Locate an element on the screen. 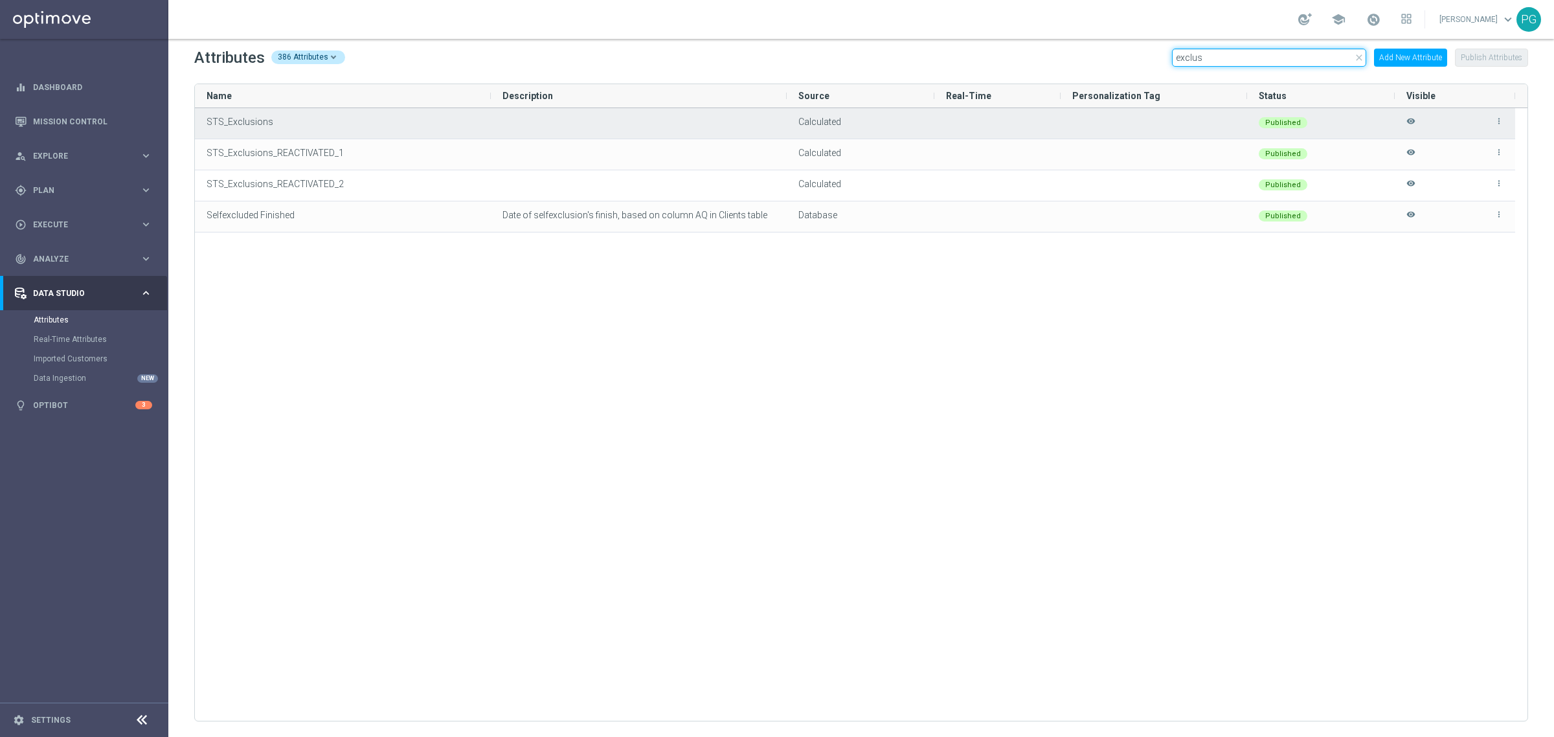 The width and height of the screenshot is (1554, 737). button: person_search Explore keyboard_arrow_right is located at coordinates (84, 156).